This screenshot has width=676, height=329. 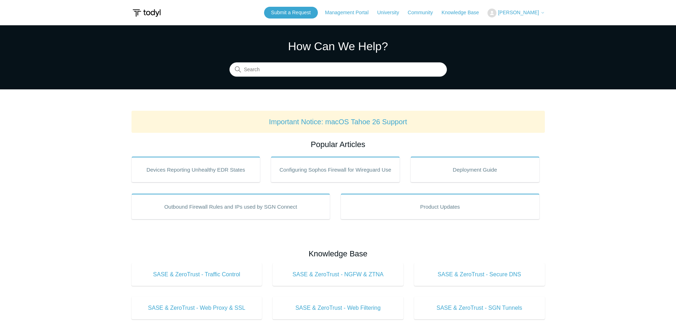 I want to click on a: Important Notice: macOS Tahoe 26 Support, so click(x=338, y=122).